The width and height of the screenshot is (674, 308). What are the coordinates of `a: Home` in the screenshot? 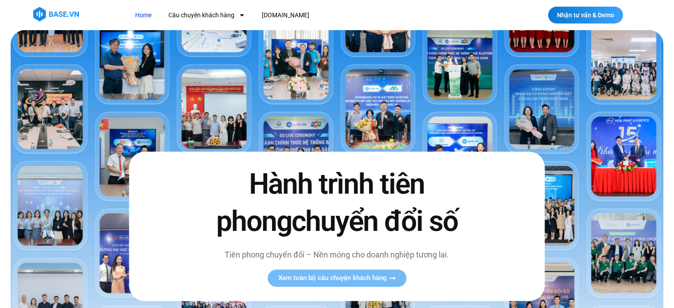 It's located at (143, 15).